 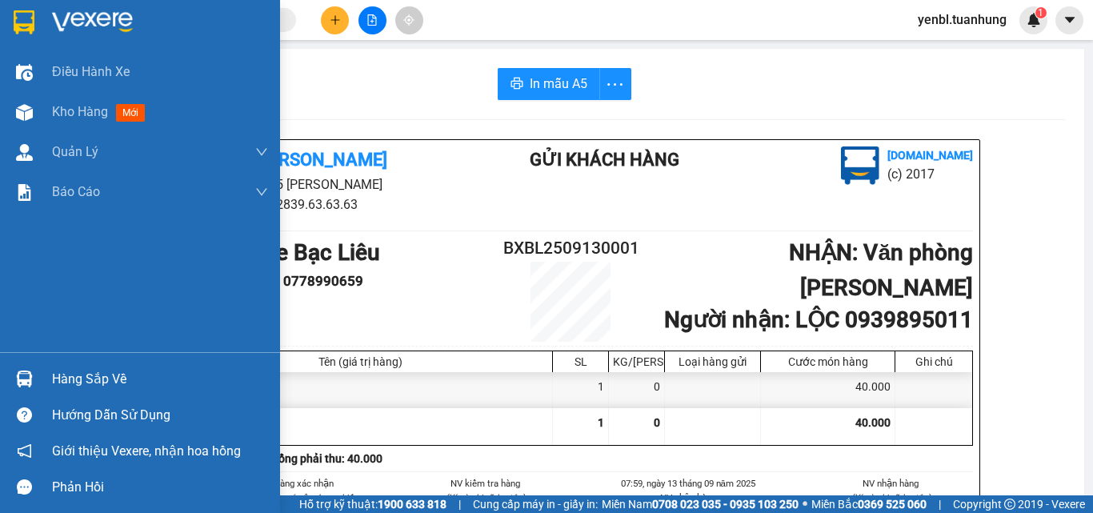 I want to click on span: message, so click(x=24, y=486).